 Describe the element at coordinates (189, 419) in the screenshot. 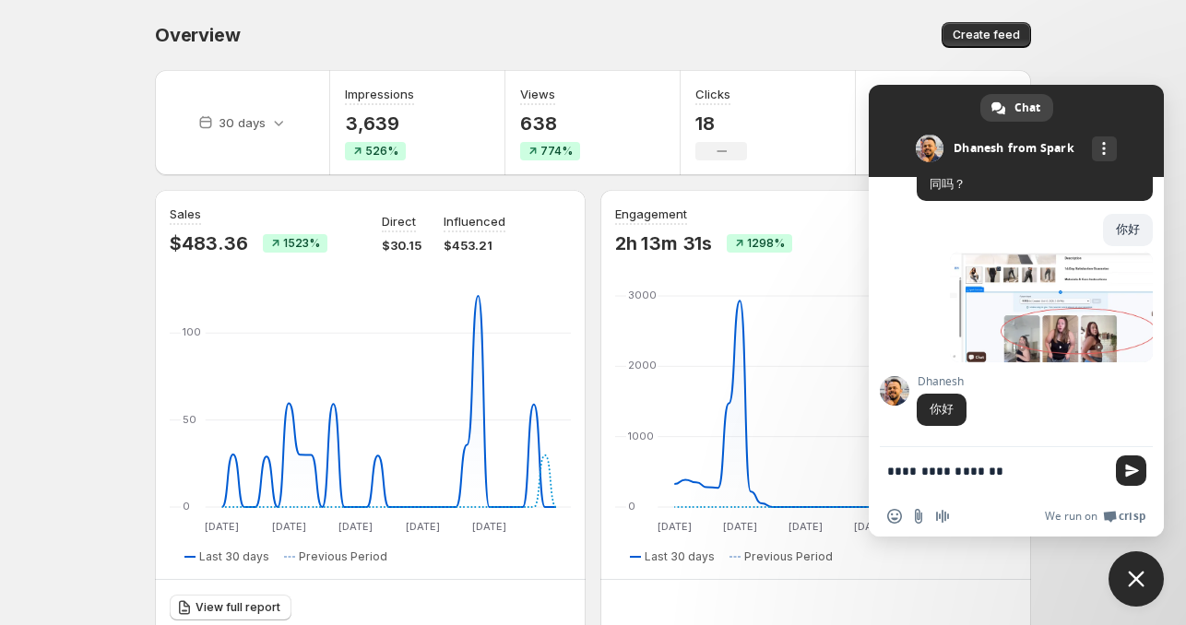

I see `text: 50` at that location.